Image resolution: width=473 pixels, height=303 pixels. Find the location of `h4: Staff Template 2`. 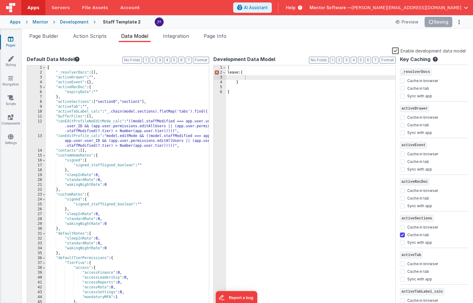

h4: Staff Template 2 is located at coordinates (122, 22).